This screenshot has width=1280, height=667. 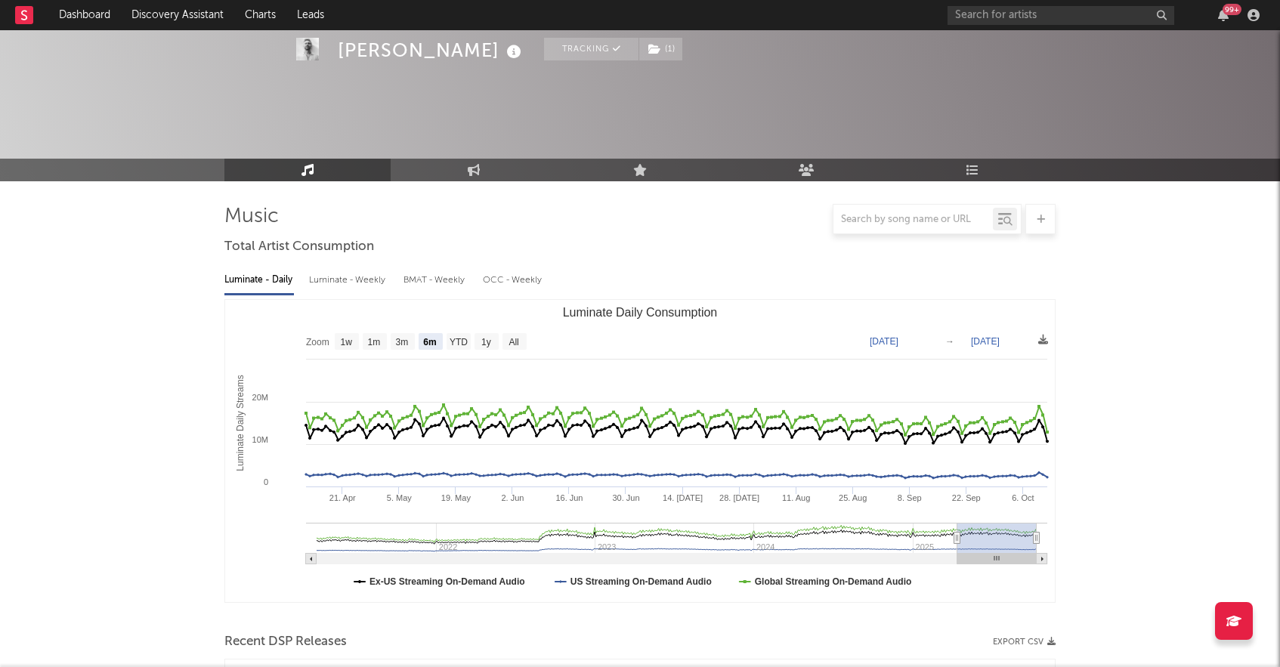 I want to click on text: 2. Jun, so click(x=512, y=498).